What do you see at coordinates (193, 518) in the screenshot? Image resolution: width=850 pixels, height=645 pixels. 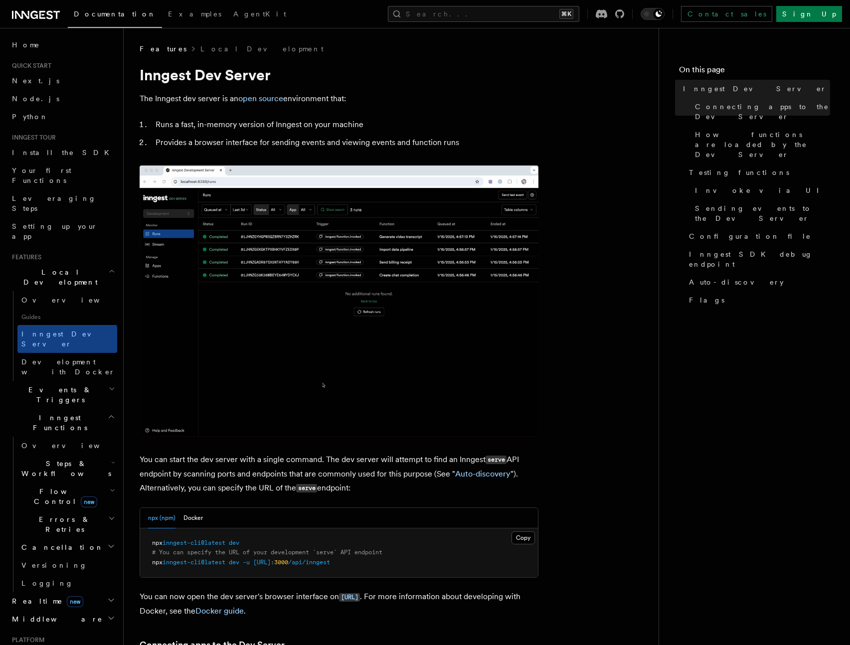 I see `button: Docker` at bounding box center [193, 518].